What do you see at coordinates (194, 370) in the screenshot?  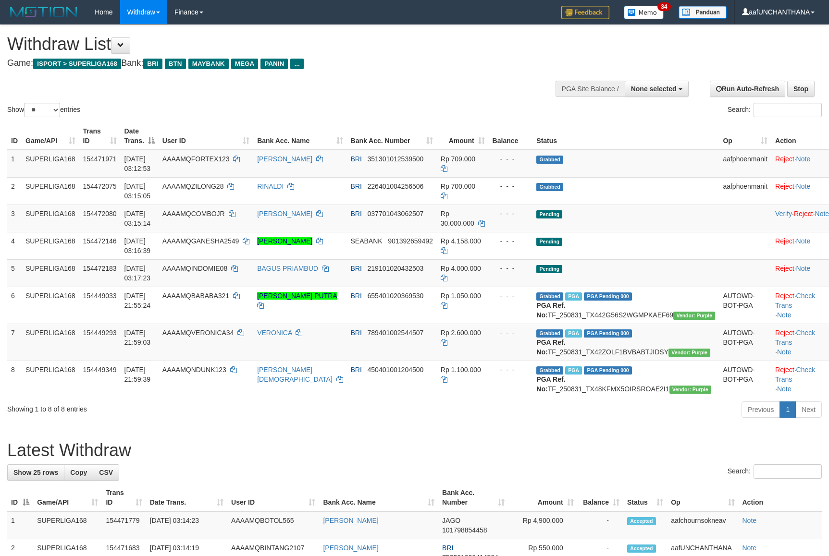 I see `span: AAAAMQNDUNK123` at bounding box center [194, 370].